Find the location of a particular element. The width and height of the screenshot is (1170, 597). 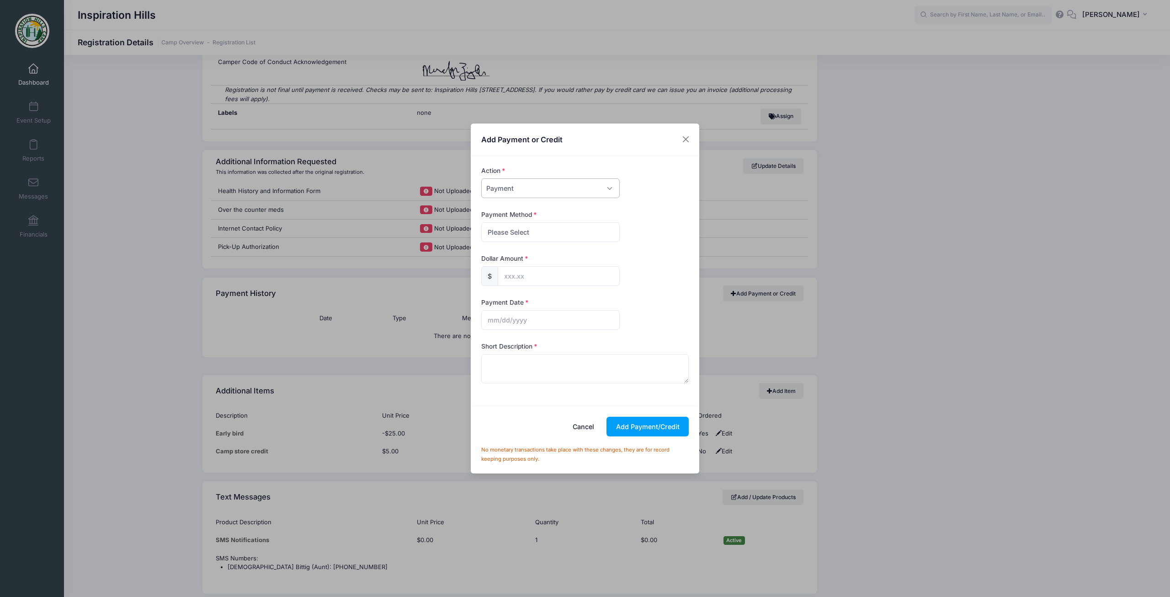

button: Close is located at coordinates (686, 139).